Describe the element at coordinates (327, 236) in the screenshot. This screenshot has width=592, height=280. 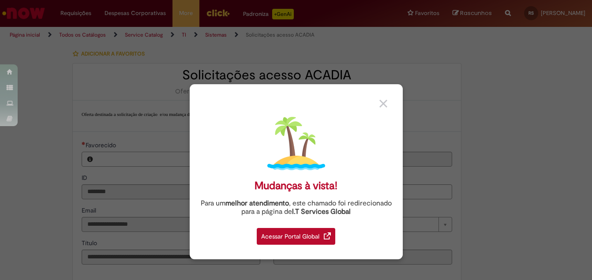
I see `img: redirect_link.png` at that location.